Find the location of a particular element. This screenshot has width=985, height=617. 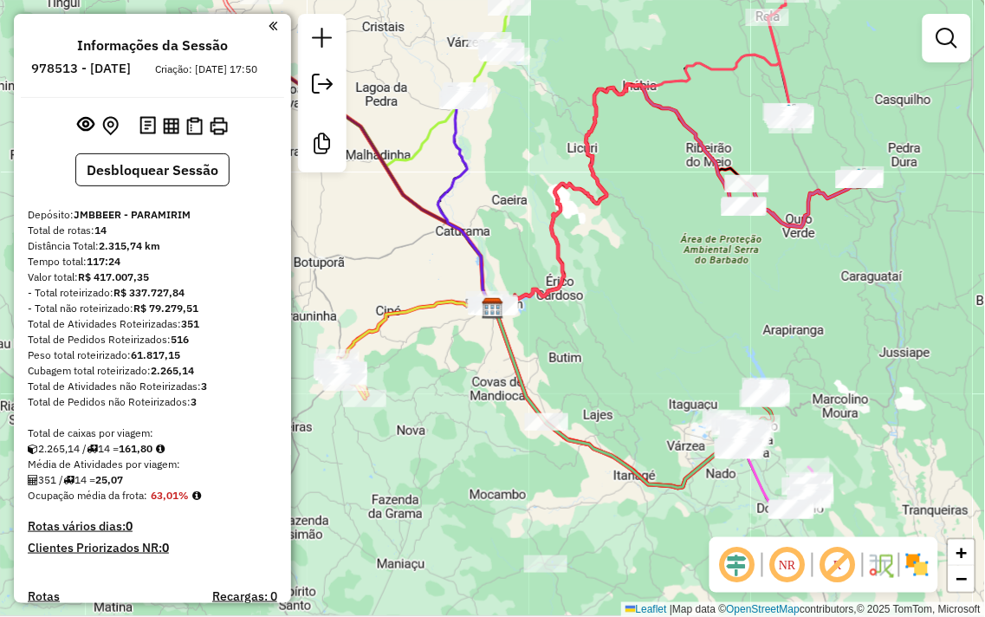

span: Ocupação média da frota: is located at coordinates (87, 494).